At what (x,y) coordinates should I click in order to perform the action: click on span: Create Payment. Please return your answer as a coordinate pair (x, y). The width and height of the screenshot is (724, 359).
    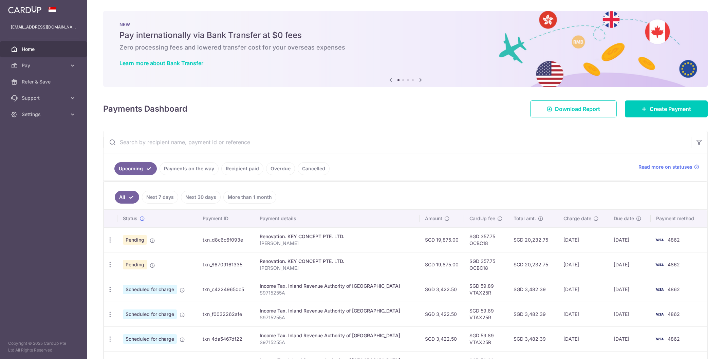
    Looking at the image, I should click on (671, 109).